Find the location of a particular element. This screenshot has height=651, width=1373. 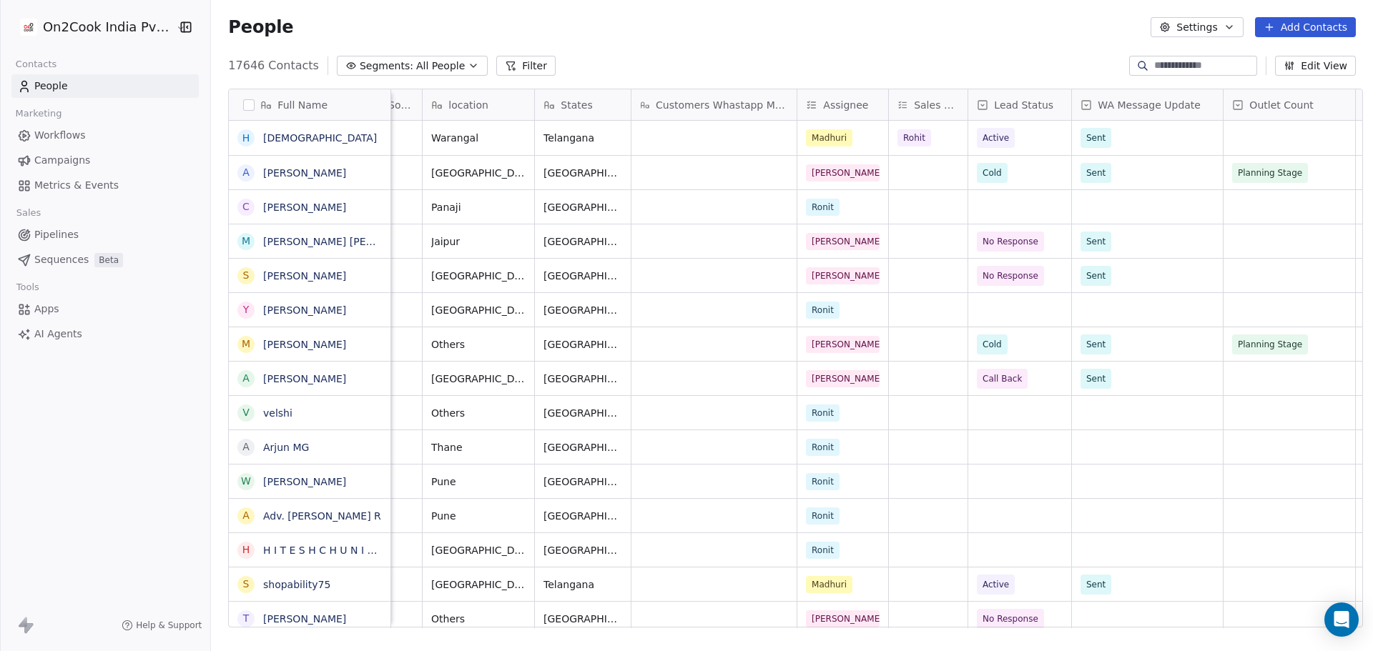

button: Settings is located at coordinates (1196, 27).